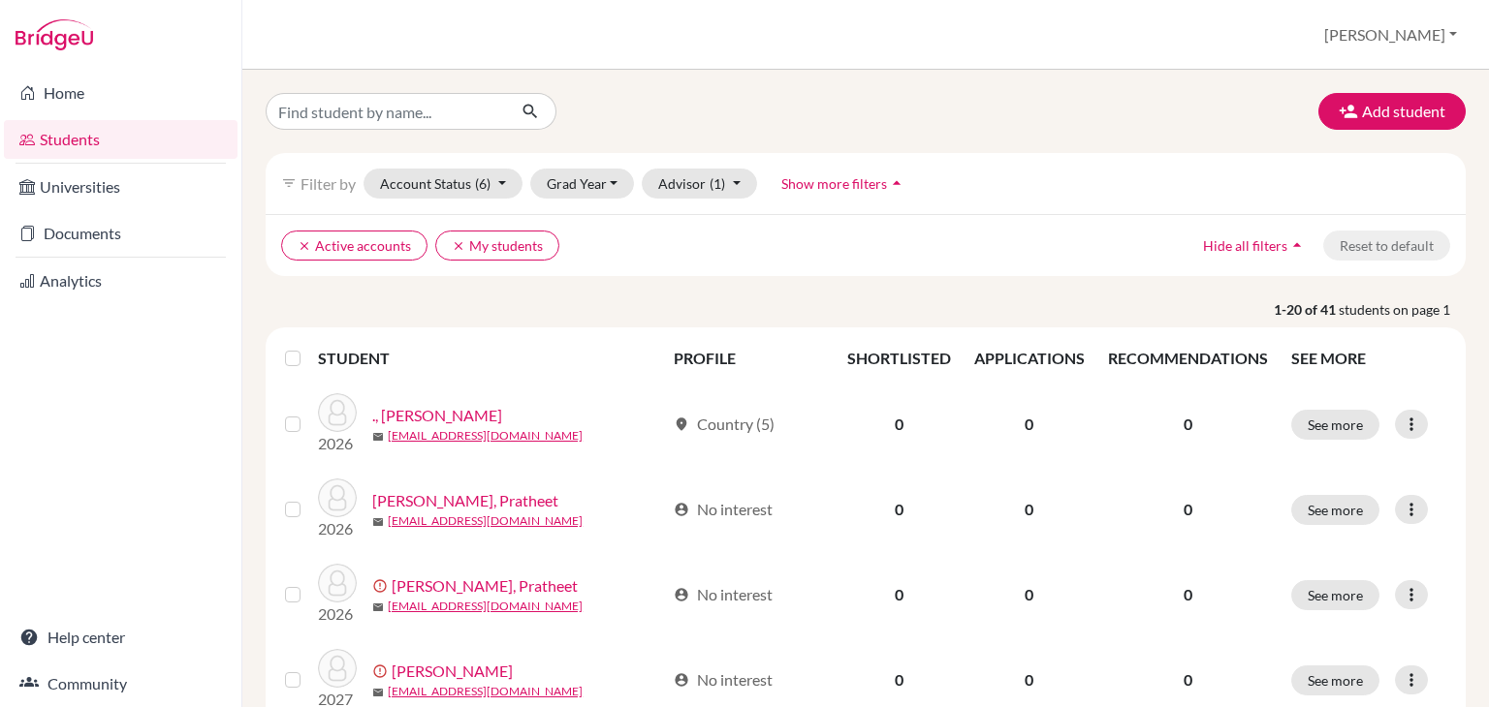  I want to click on th: STUDENT, so click(489, 359).